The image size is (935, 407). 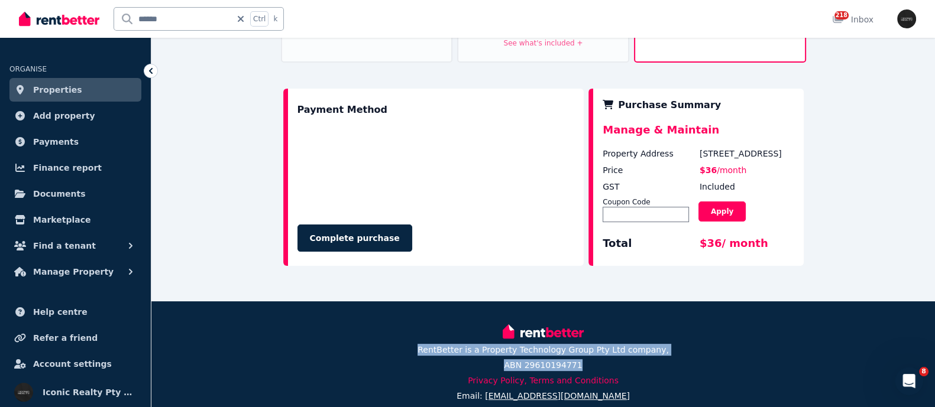 I want to click on div: Purchase Summary, so click(x=698, y=105).